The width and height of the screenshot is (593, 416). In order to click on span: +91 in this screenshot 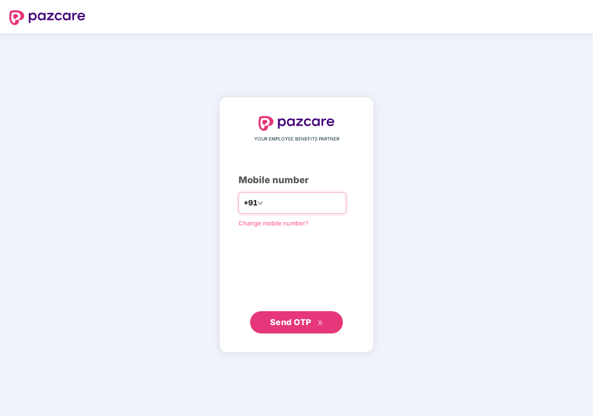, I will do `click(250, 203)`.